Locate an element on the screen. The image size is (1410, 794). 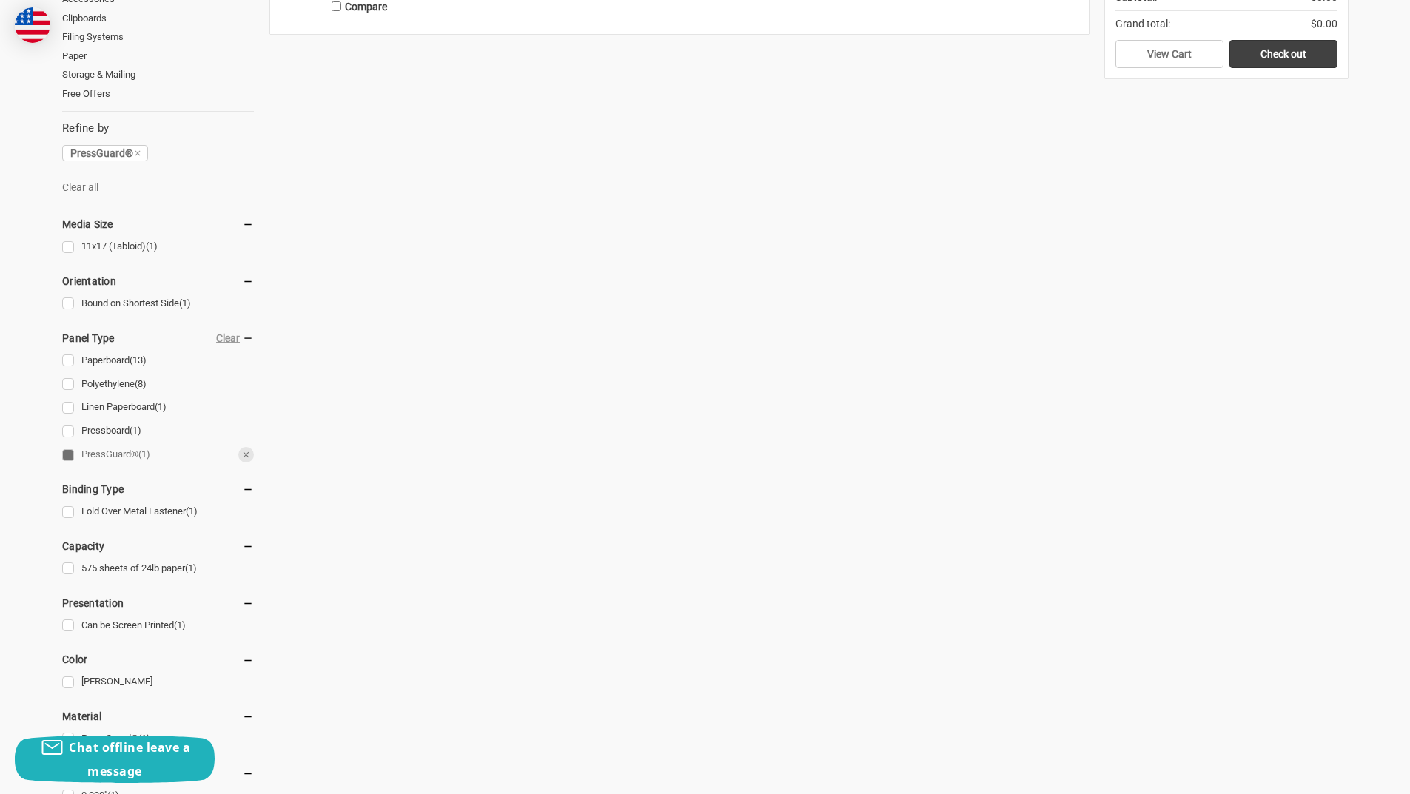
h5: Capacity is located at coordinates (158, 546).